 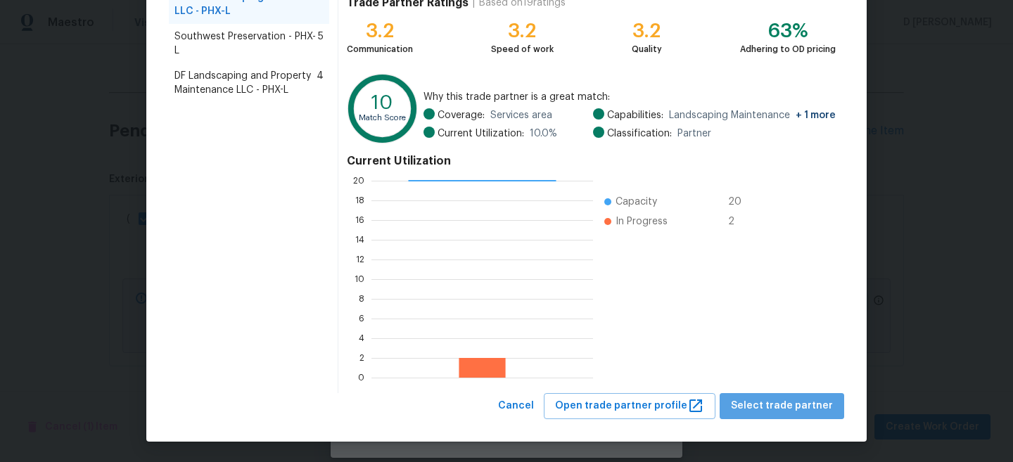 I want to click on div: Quality, so click(x=646, y=49).